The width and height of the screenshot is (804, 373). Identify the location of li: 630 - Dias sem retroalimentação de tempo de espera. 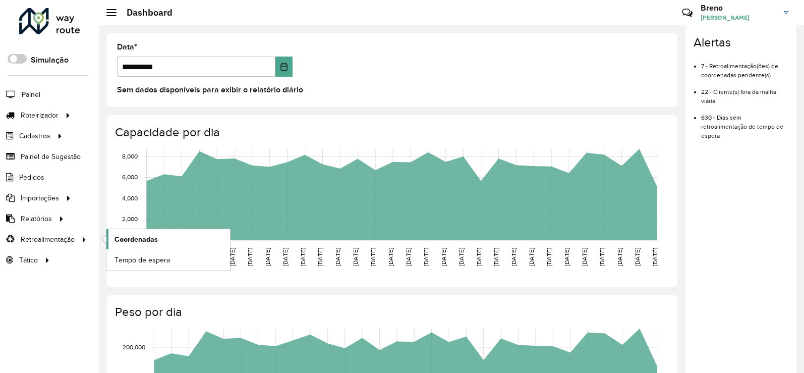
(745, 123).